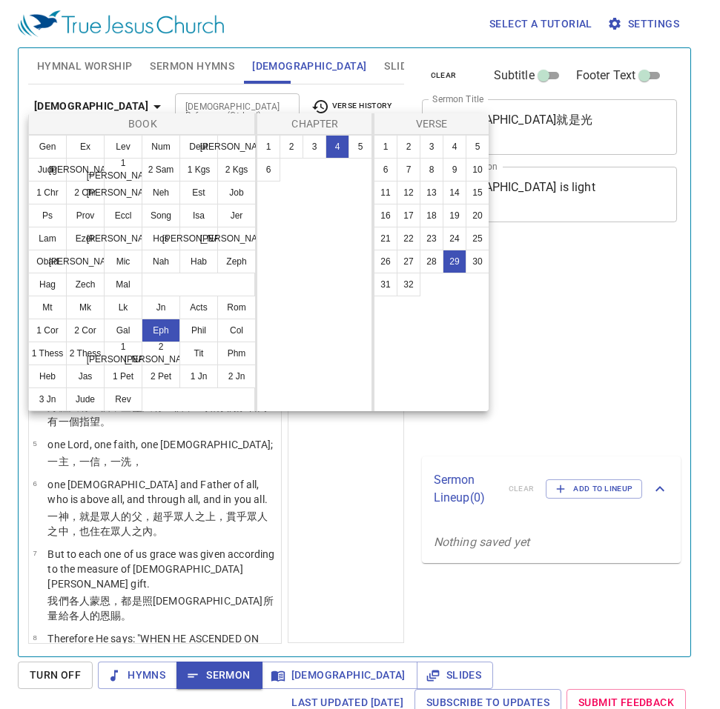 The image size is (720, 709). Describe the element at coordinates (123, 262) in the screenshot. I see `button: Mic` at that location.